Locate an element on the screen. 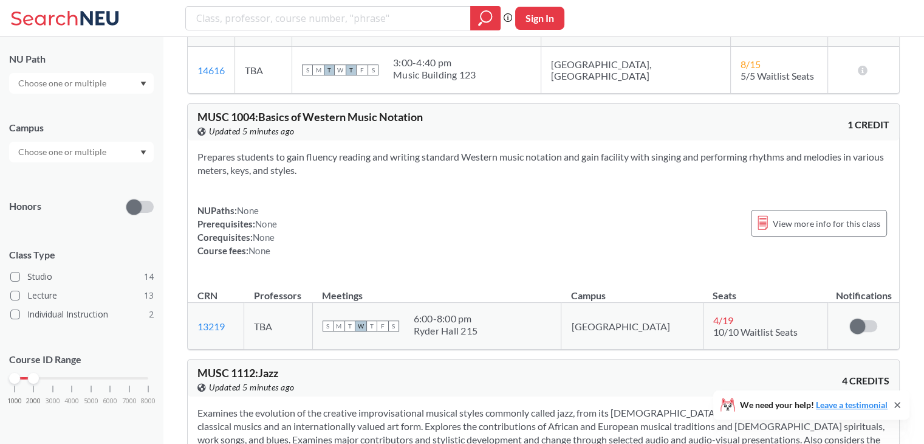 This screenshot has width=924, height=444. span: 7000 is located at coordinates (129, 400).